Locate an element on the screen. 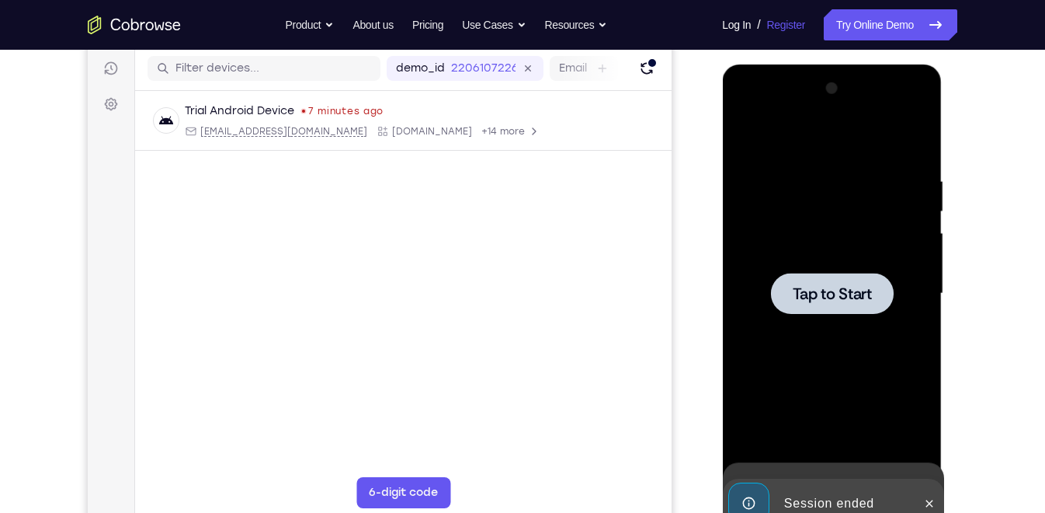  a: Sessions is located at coordinates (23, 59).